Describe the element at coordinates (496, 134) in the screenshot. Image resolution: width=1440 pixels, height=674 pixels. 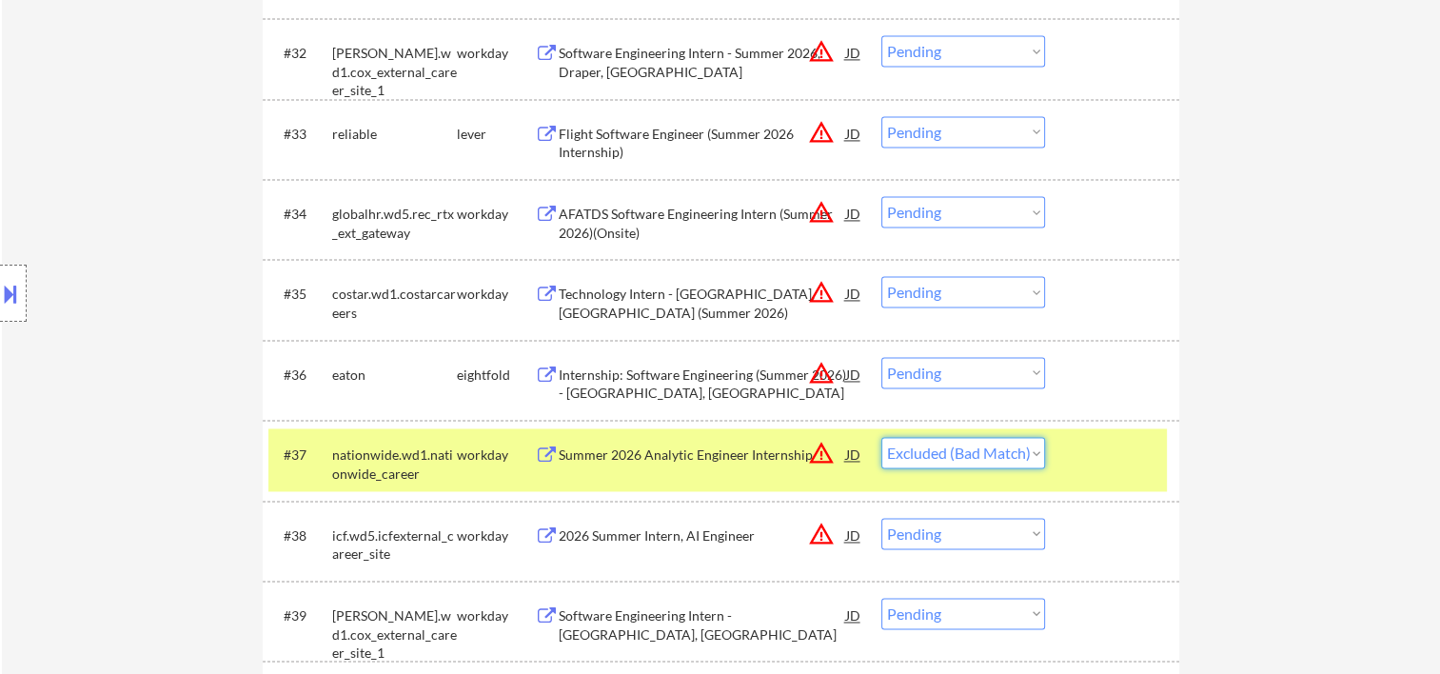
I see `div: lever` at that location.